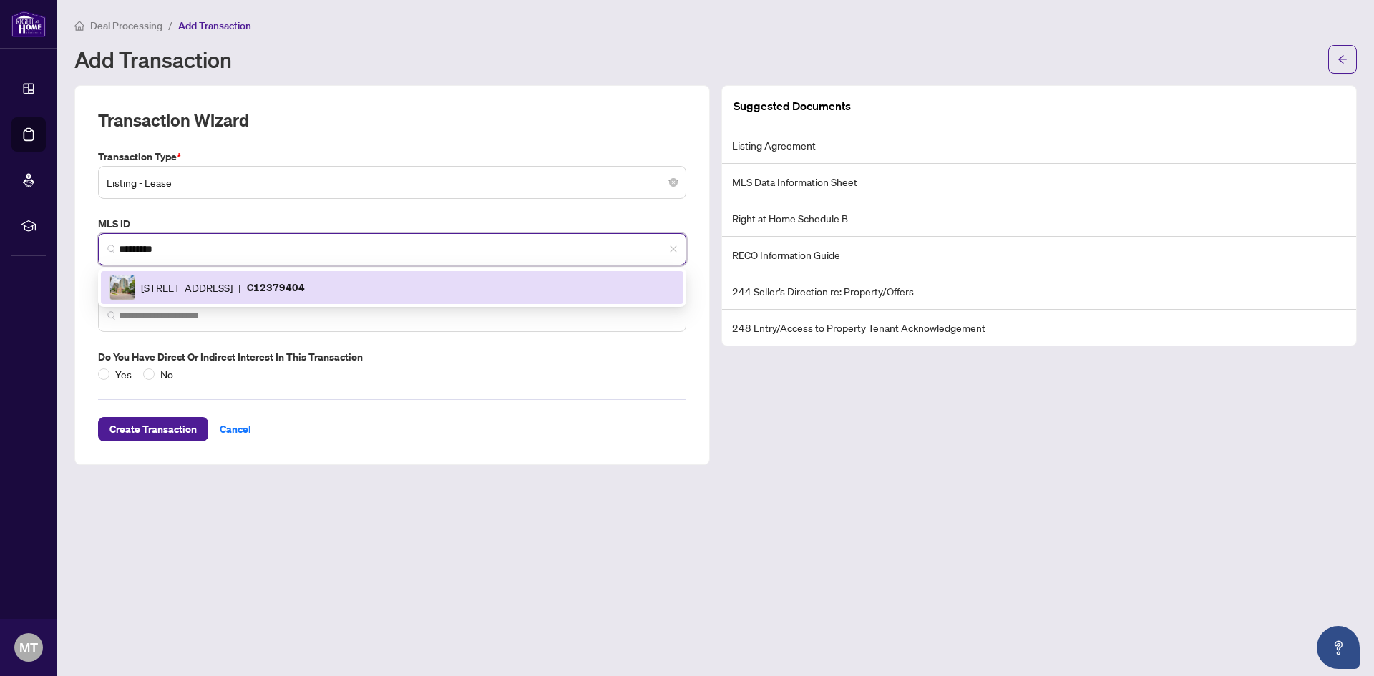 This screenshot has height=676, width=1374. Describe the element at coordinates (173, 120) in the screenshot. I see `h2: Transaction Wizard` at that location.